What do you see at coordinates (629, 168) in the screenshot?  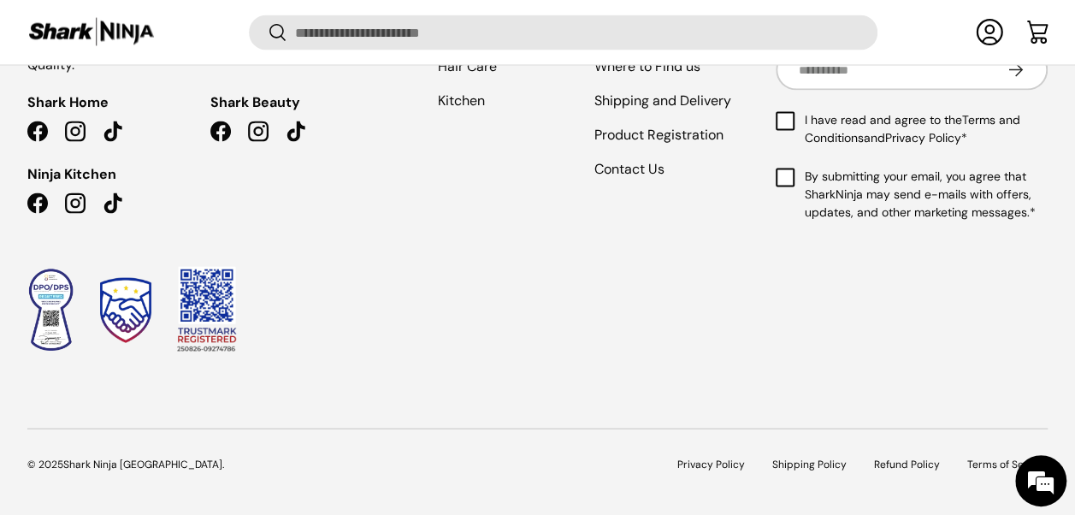 I see `a: Contact Us` at bounding box center [629, 168].